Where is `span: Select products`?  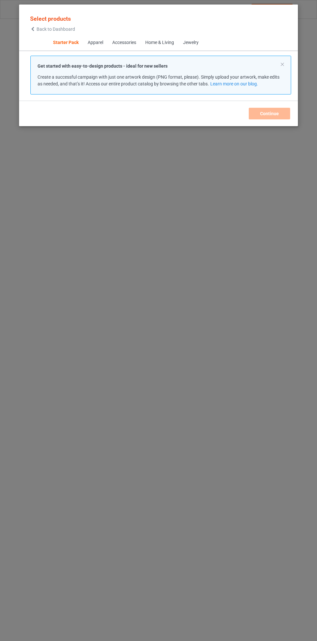 span: Select products is located at coordinates (50, 18).